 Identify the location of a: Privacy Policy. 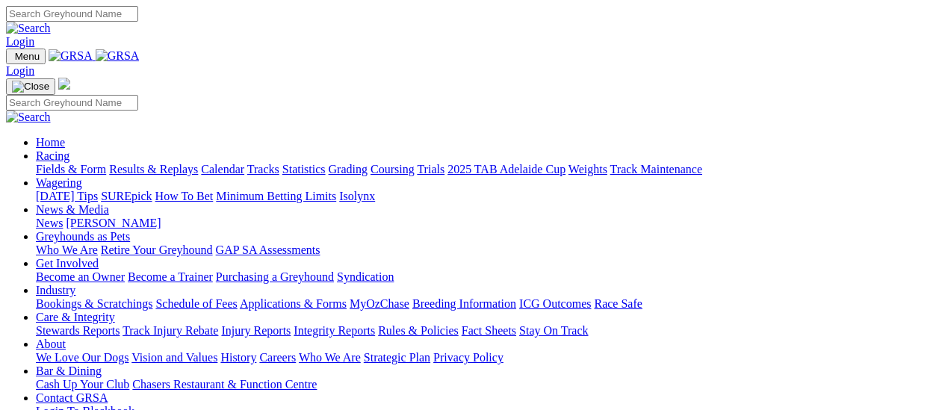
(468, 357).